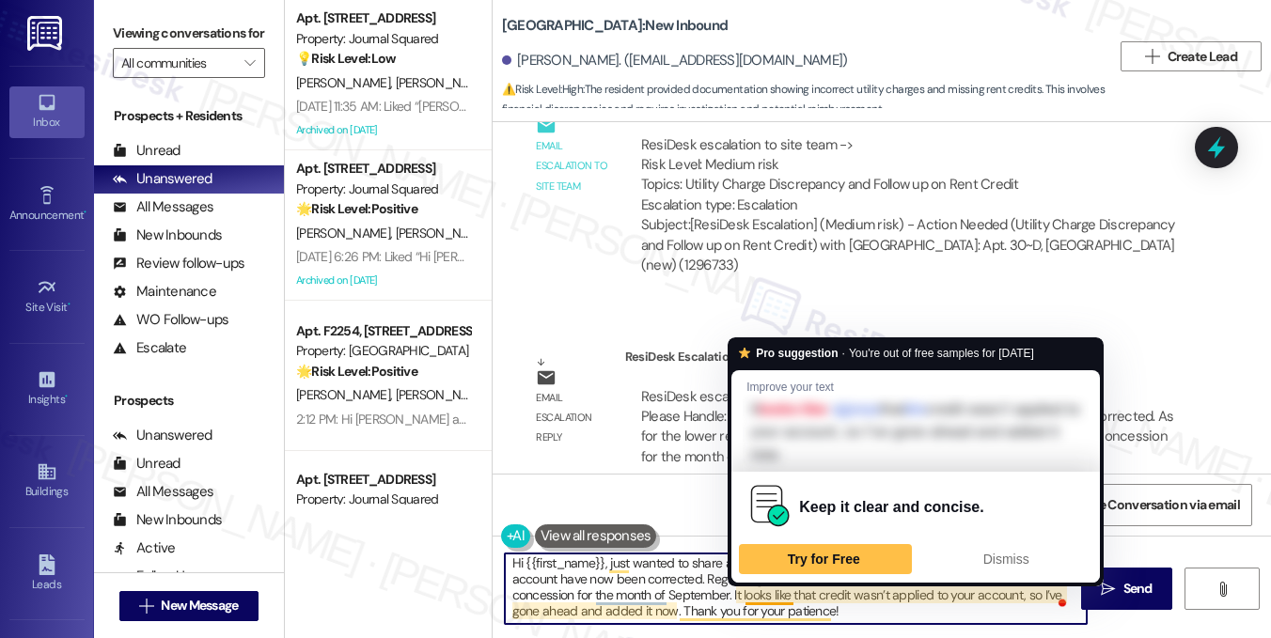 This screenshot has width=1271, height=638. I want to click on button: New Message, so click(189, 606).